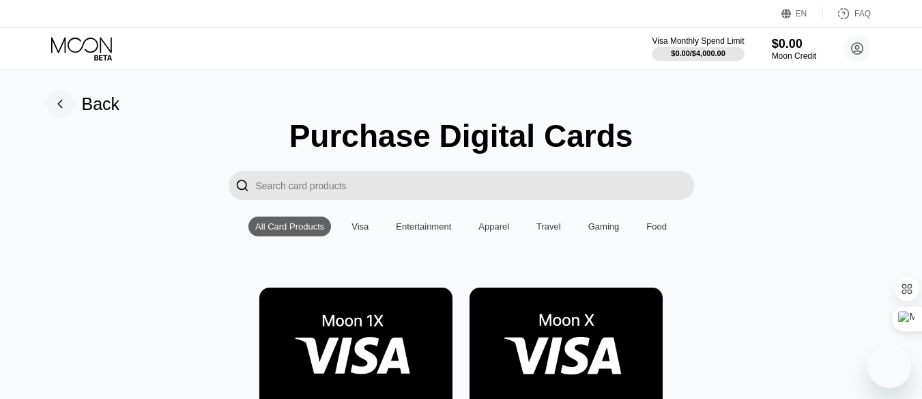  What do you see at coordinates (794, 48) in the screenshot?
I see `div: $0.00Moon Credit` at bounding box center [794, 48].